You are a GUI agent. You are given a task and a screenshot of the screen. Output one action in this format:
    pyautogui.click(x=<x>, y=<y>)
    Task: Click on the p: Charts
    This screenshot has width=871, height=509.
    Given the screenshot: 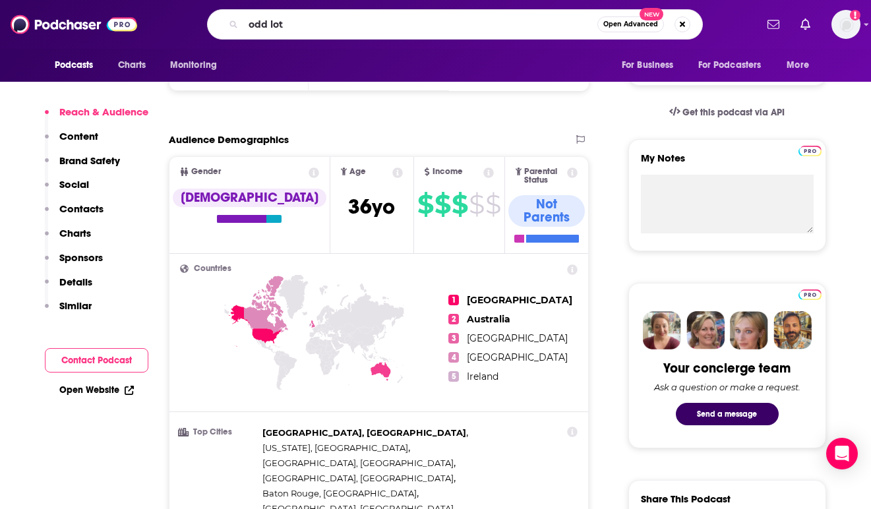 What is the action you would take?
    pyautogui.click(x=75, y=233)
    